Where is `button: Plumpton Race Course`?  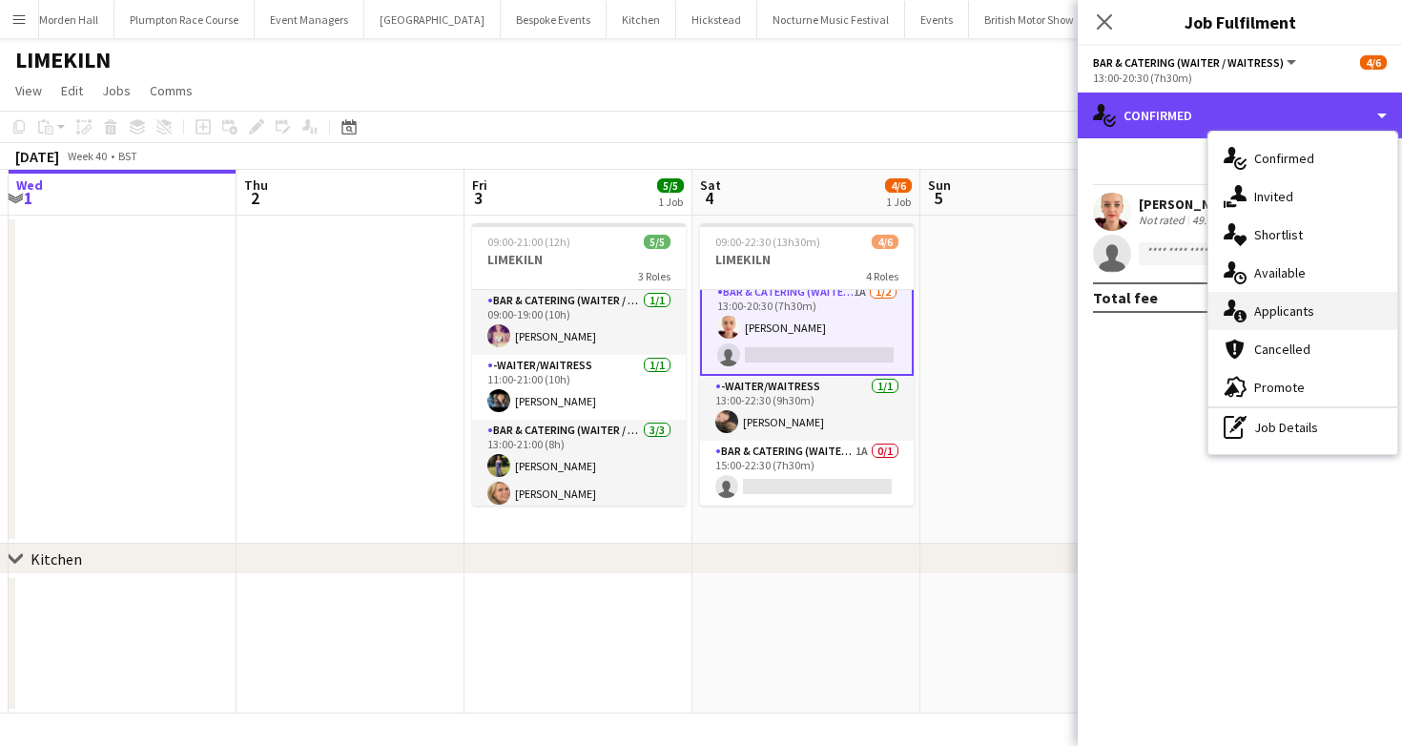 button: Plumpton Race Course is located at coordinates (184, 19).